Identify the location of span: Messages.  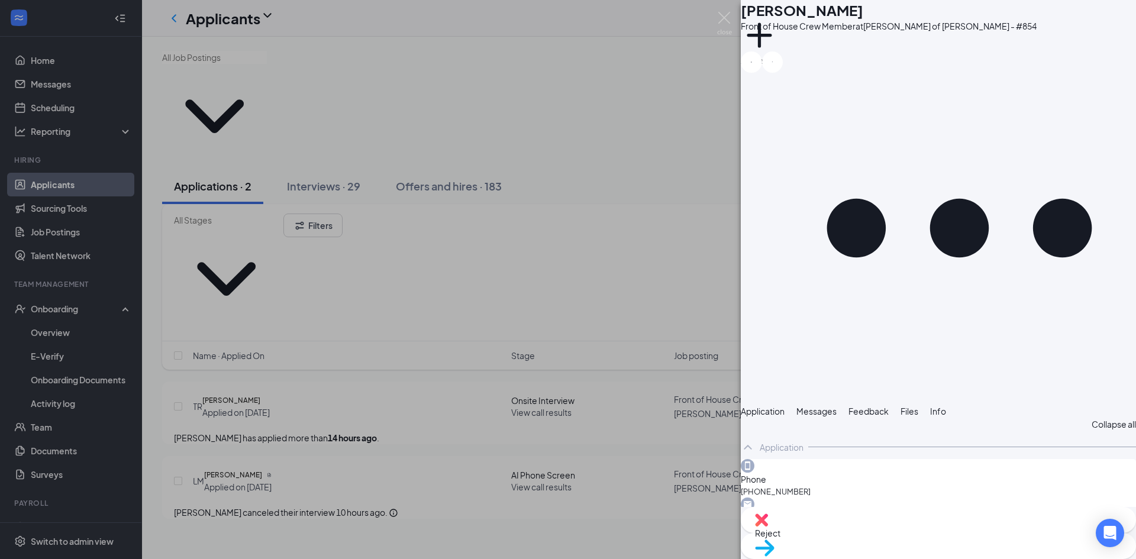
(817, 411).